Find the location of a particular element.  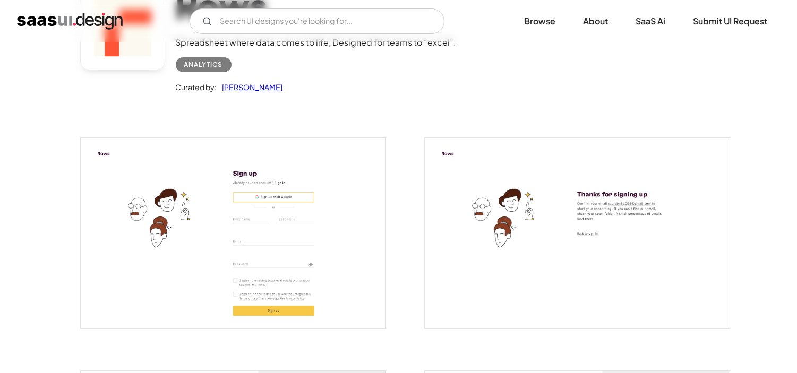

a: Submit UI Request is located at coordinates (730, 21).